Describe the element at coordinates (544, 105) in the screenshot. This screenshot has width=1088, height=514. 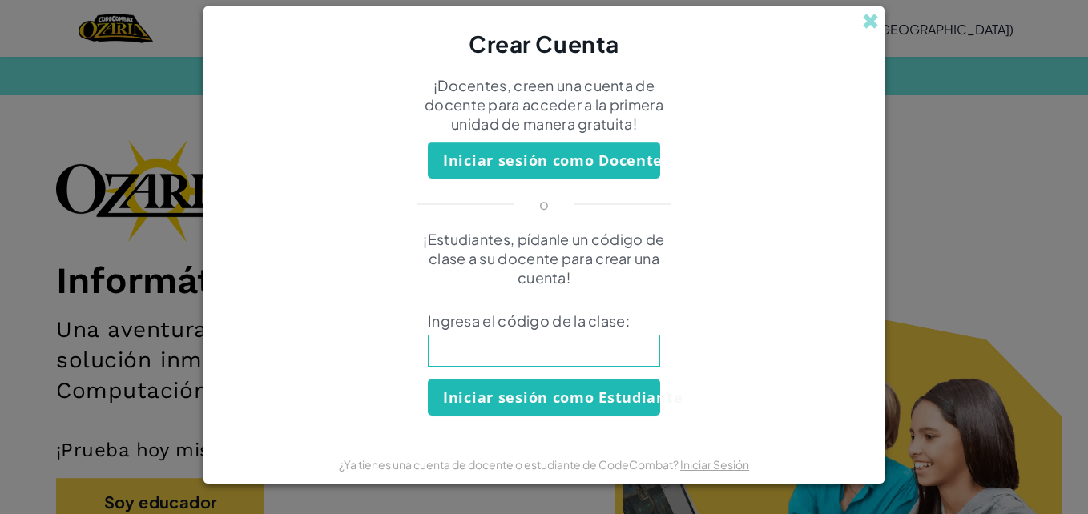
I see `p: ¡Docentes, creen una cuenta de docente para acceder a la primera unidad de manera gratuita!` at that location.